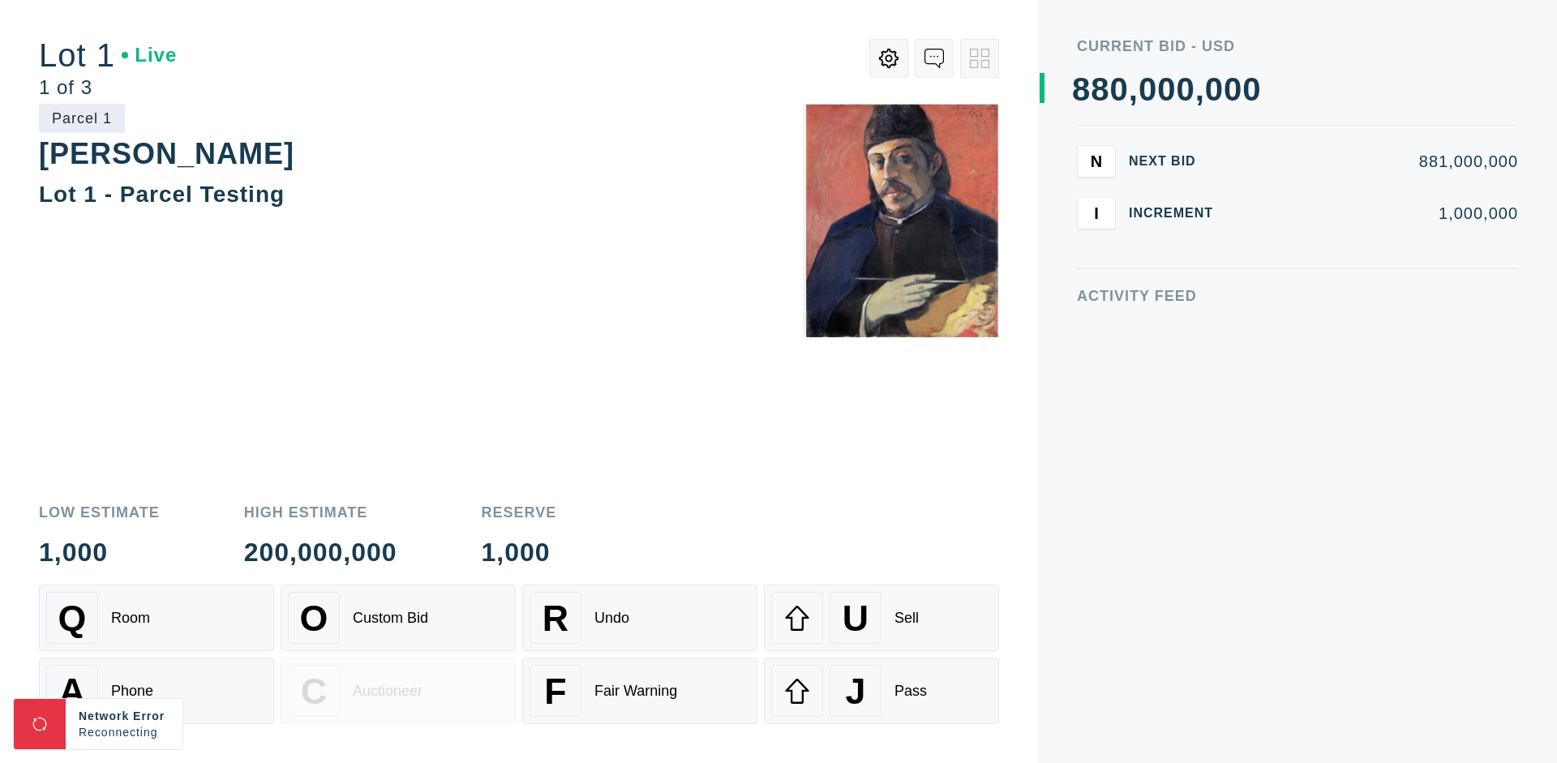 This screenshot has width=1557, height=763. What do you see at coordinates (1297, 296) in the screenshot?
I see `div: Activity Feed` at bounding box center [1297, 296].